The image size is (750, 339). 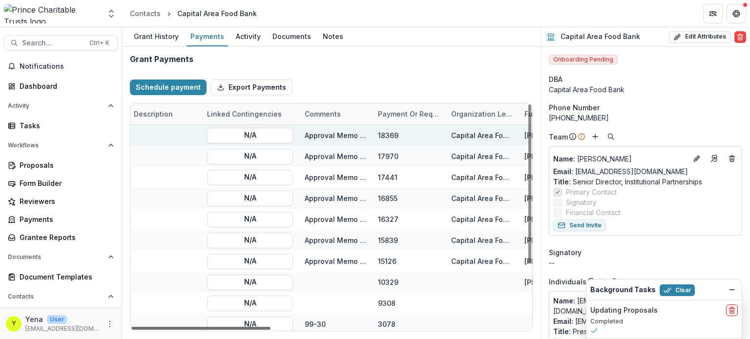 I want to click on button: Notifications, so click(x=61, y=66).